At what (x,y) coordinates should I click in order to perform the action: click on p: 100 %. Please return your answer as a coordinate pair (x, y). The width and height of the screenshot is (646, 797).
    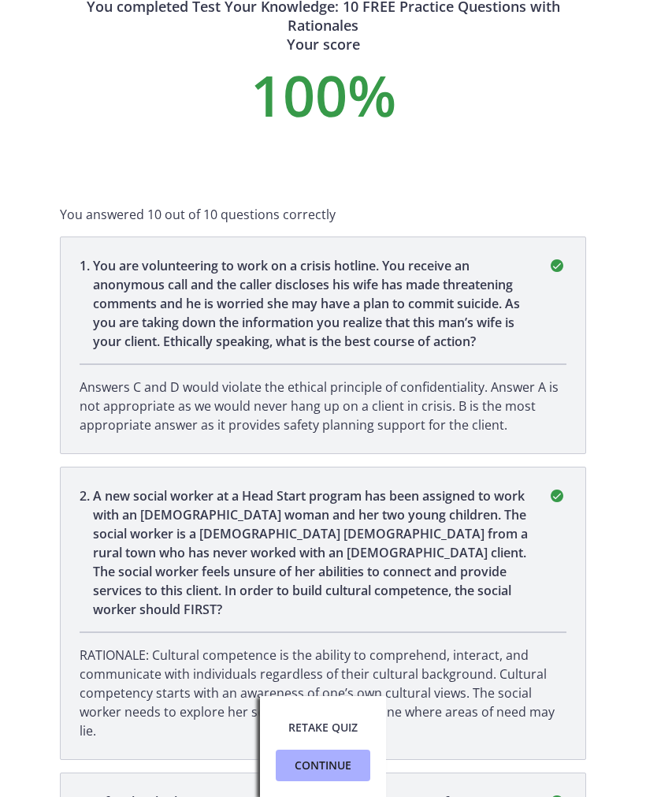
    Looking at the image, I should click on (323, 95).